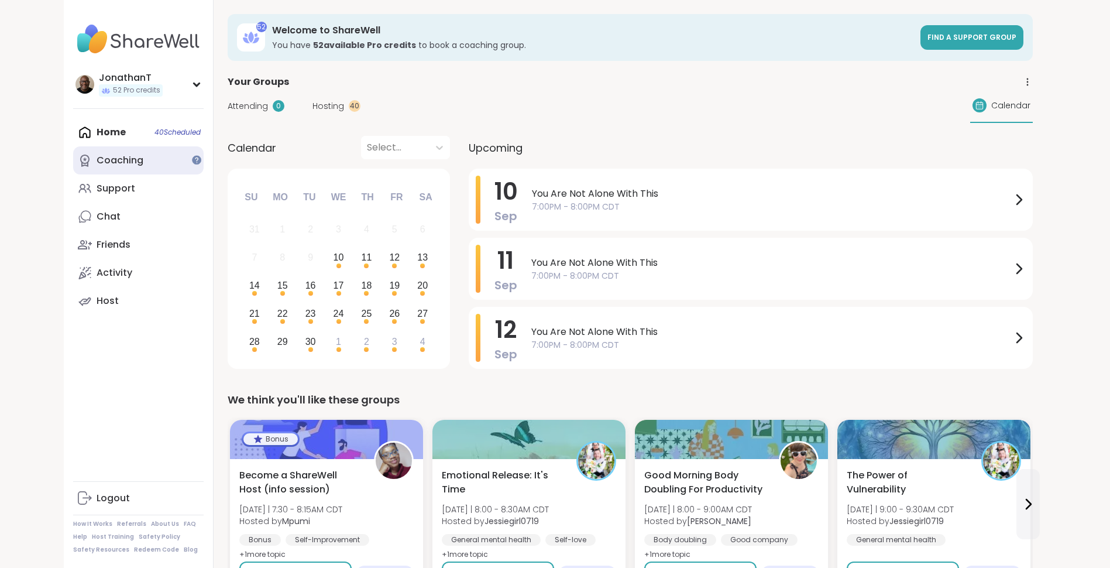  I want to click on a: Safety Resources, so click(101, 550).